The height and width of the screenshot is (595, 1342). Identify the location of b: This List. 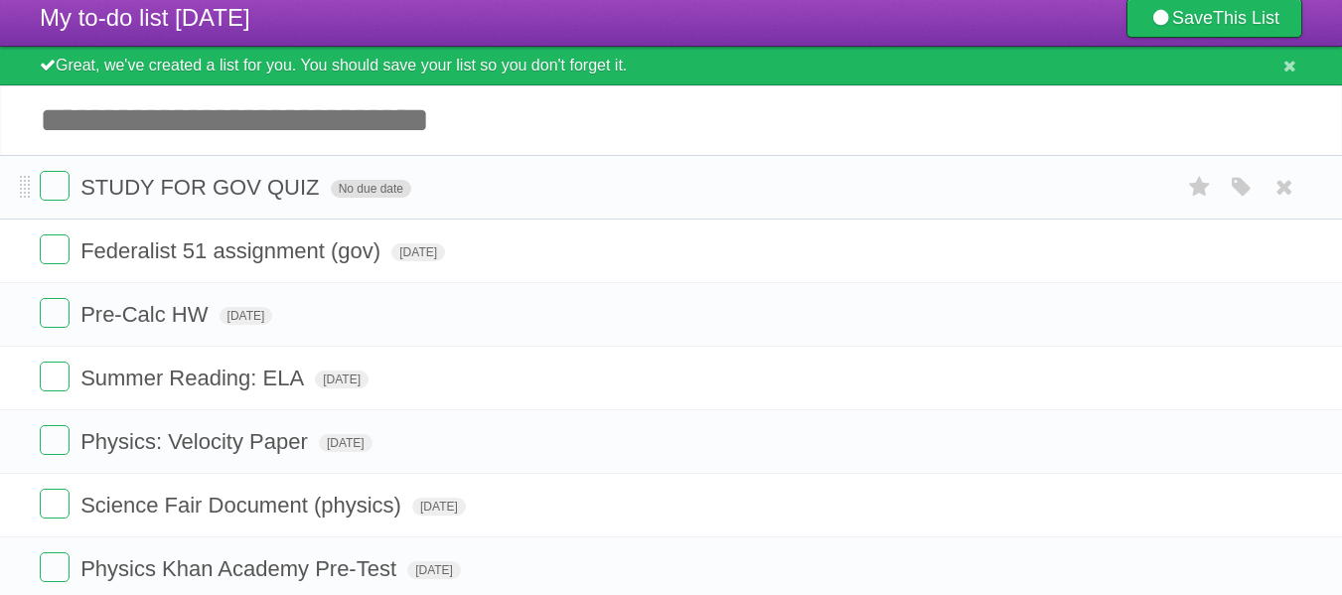
(1246, 18).